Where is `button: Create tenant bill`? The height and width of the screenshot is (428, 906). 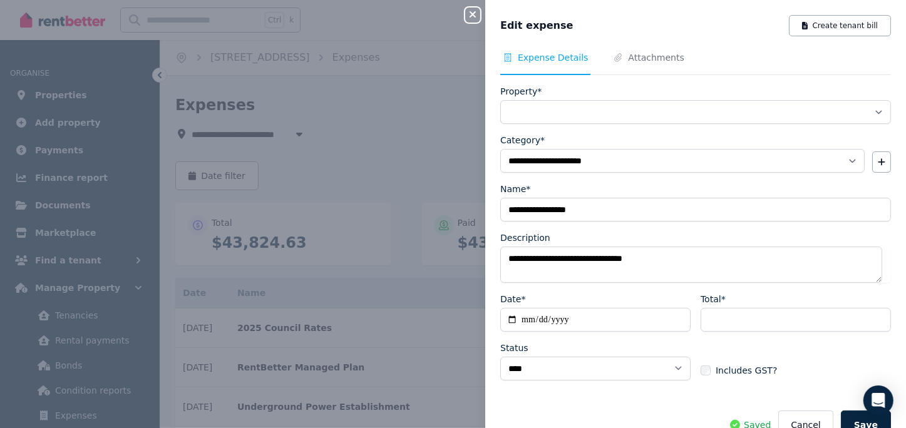 button: Create tenant bill is located at coordinates (840, 26).